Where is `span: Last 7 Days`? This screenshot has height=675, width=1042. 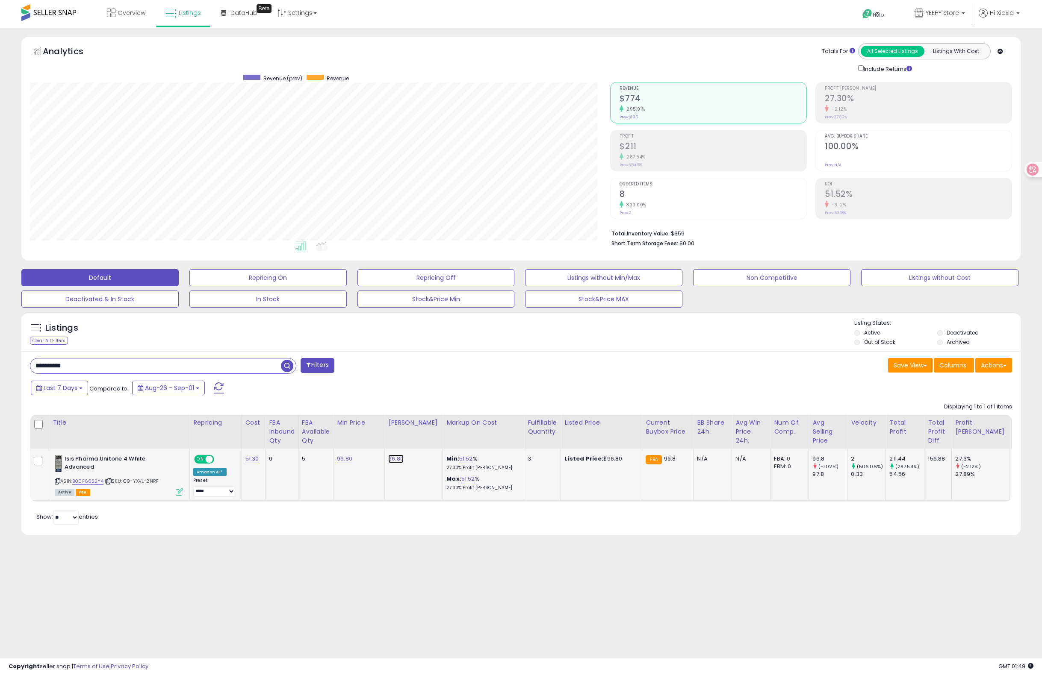
span: Last 7 Days is located at coordinates (60, 388).